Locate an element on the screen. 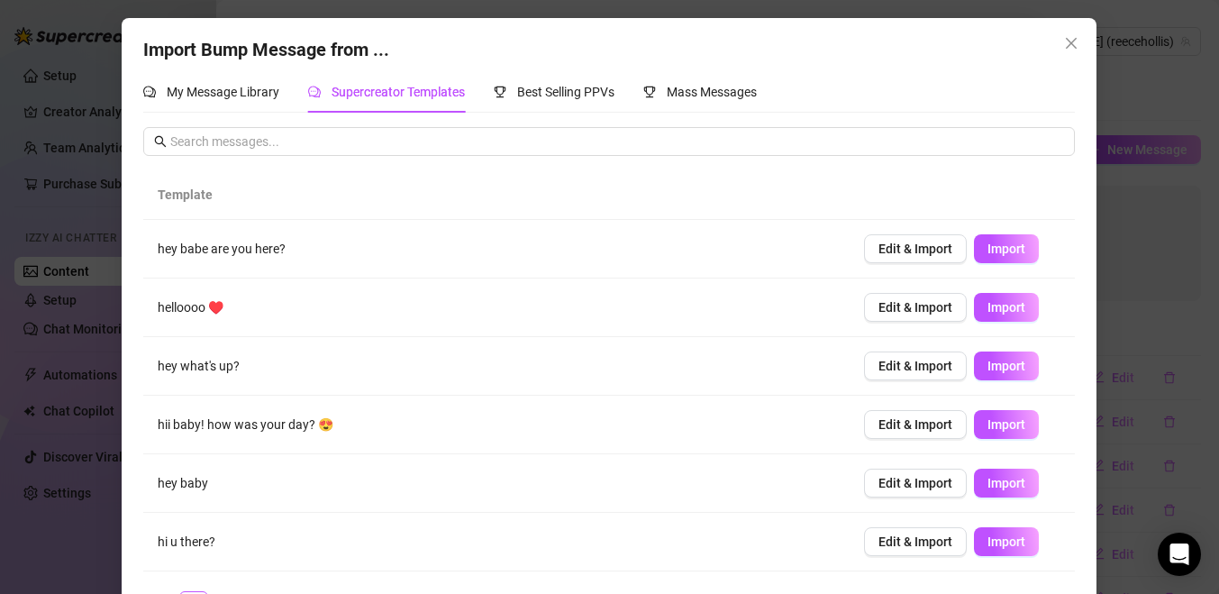  span: Close is located at coordinates (1072, 43).